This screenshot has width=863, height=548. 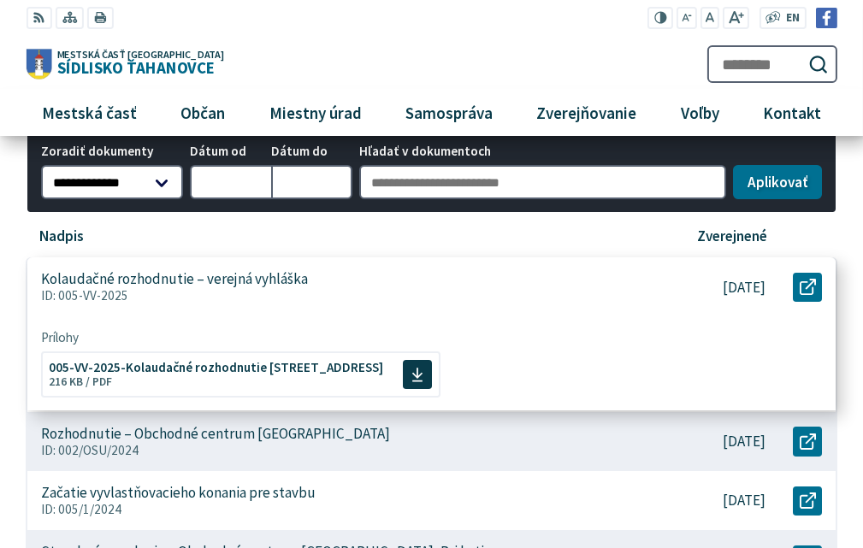 I want to click on span: EN, so click(x=793, y=18).